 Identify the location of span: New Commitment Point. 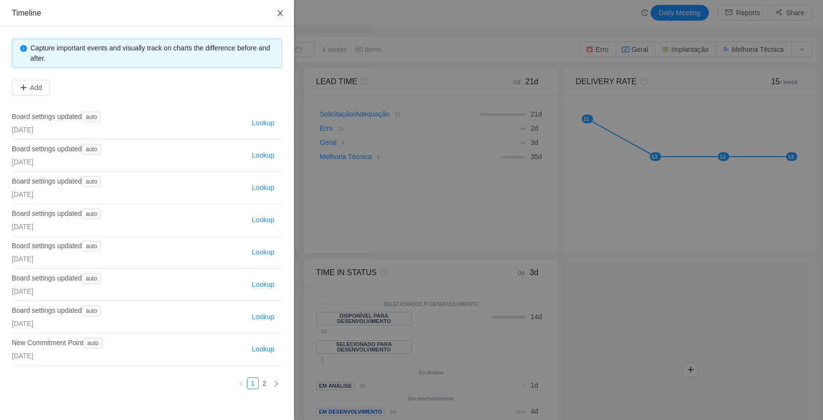
(48, 343).